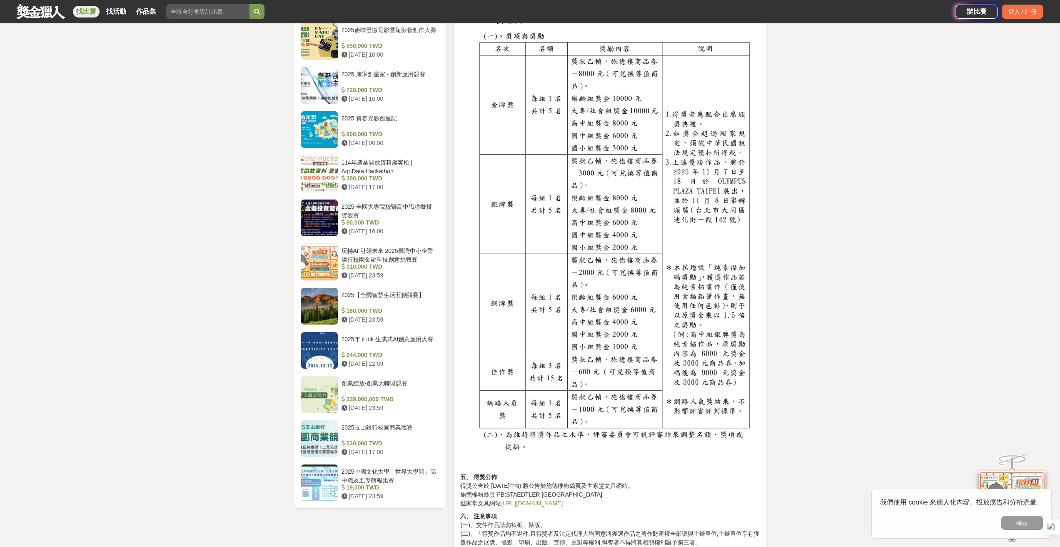  I want to click on div: 2025 全國大專院校暨高中職虛擬投資競賽, so click(389, 210).